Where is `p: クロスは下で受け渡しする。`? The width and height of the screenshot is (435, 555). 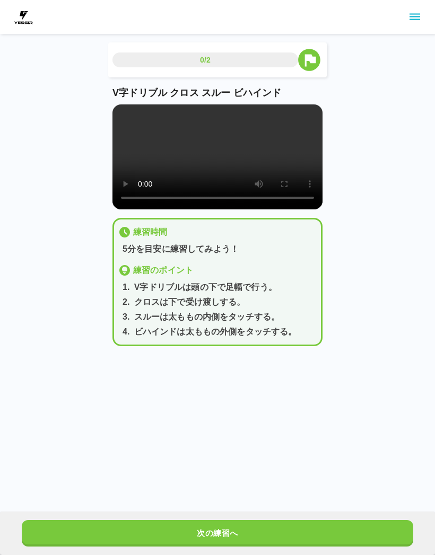
p: クロスは下で受け渡しする。 is located at coordinates (190, 302).